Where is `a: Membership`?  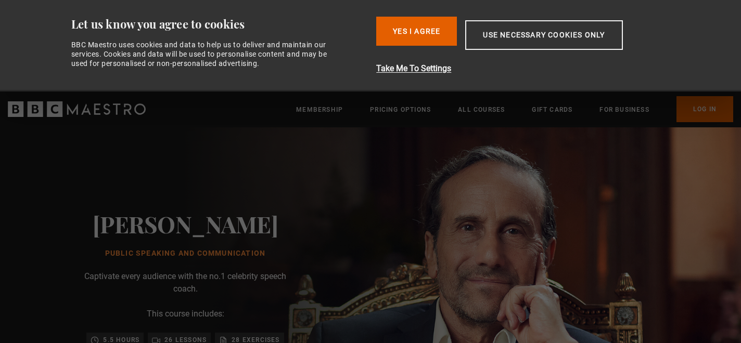 a: Membership is located at coordinates (319, 110).